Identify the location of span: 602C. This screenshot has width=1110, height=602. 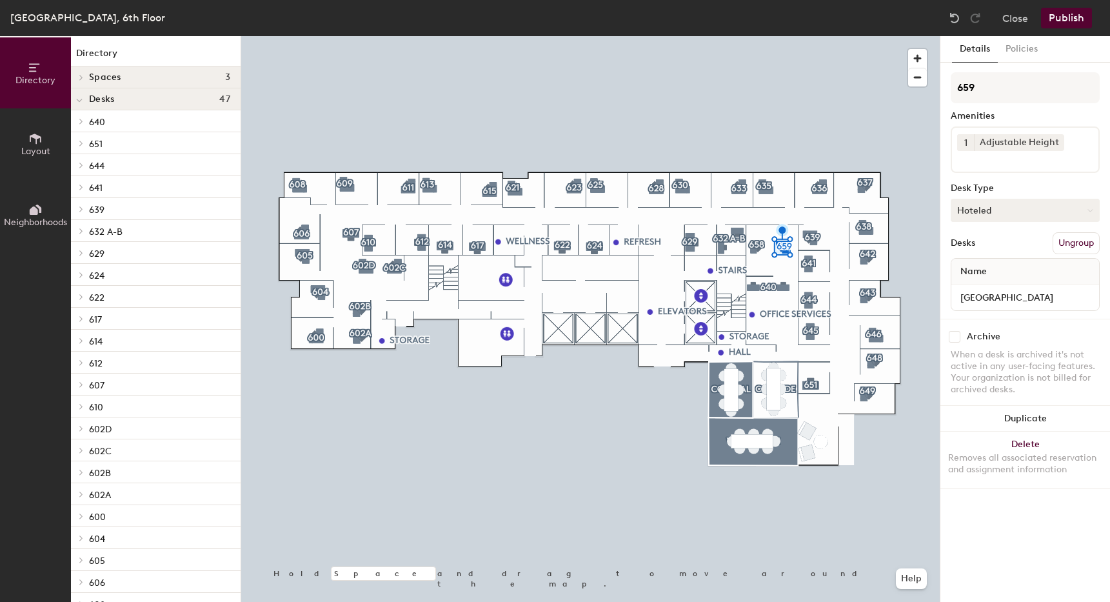
(100, 451).